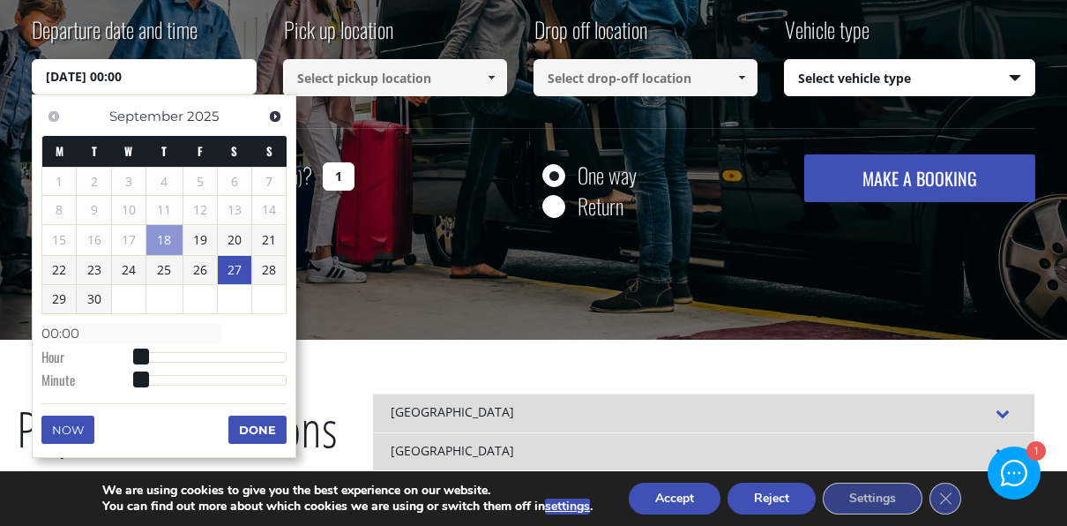 Image resolution: width=1067 pixels, height=526 pixels. I want to click on span: Monday, so click(59, 151).